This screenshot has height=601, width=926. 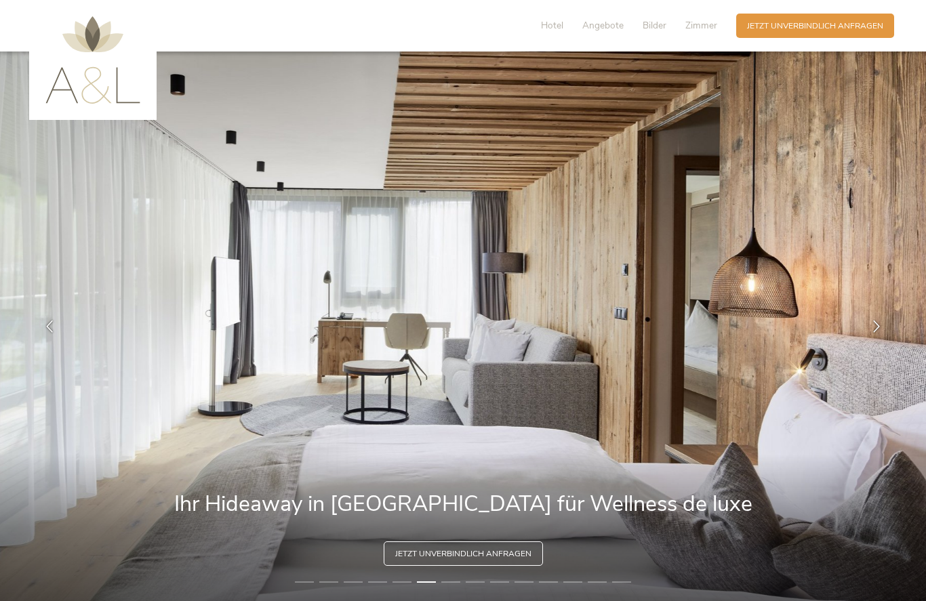 What do you see at coordinates (552, 25) in the screenshot?
I see `span: Hotel` at bounding box center [552, 25].